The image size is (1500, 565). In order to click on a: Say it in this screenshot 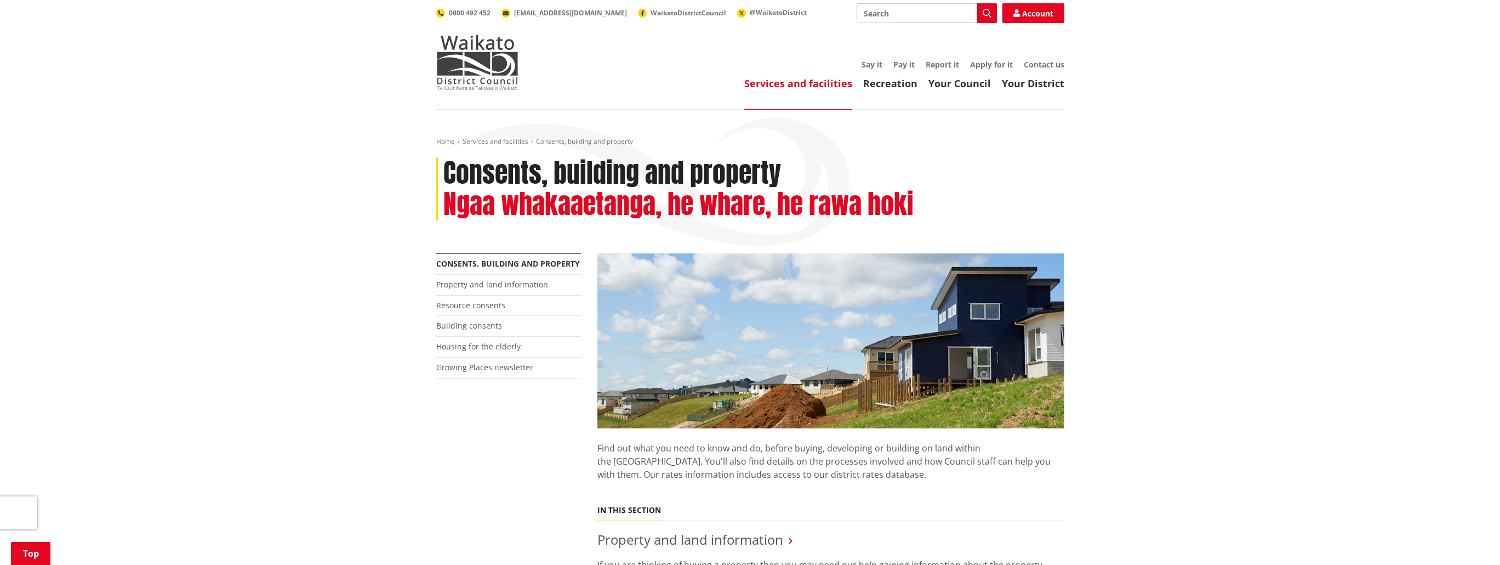, I will do `click(872, 64)`.